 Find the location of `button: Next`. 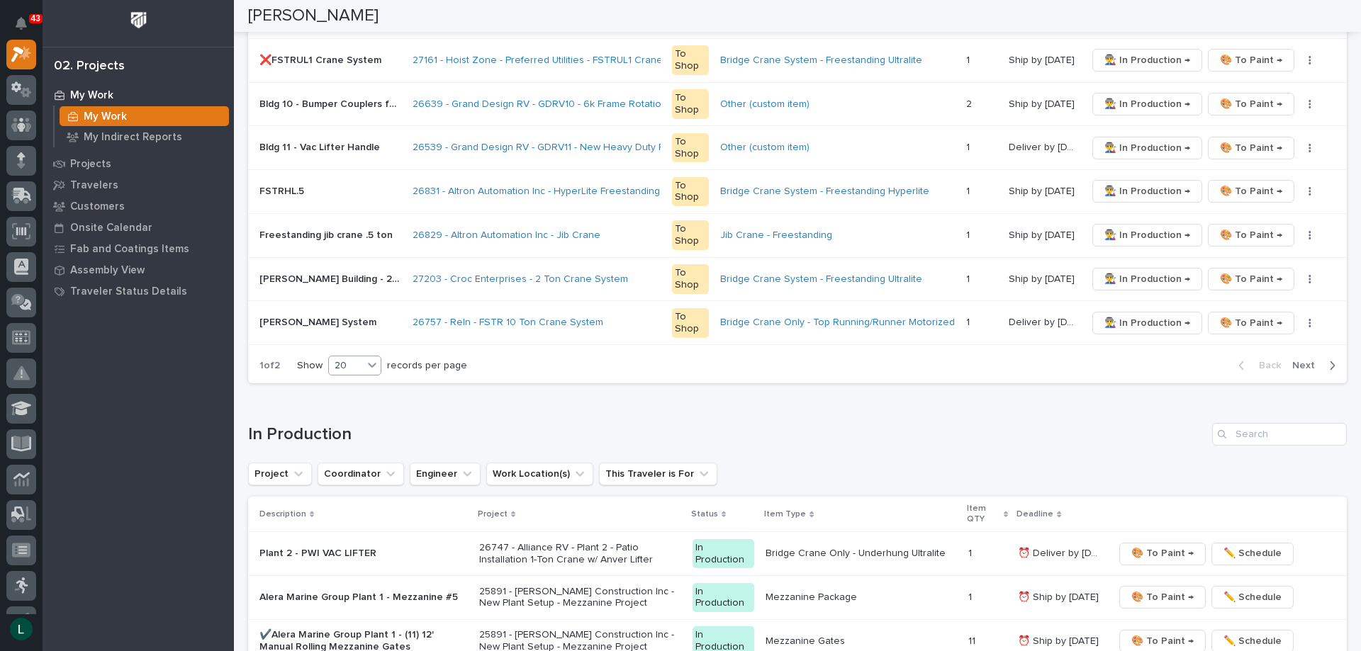

button: Next is located at coordinates (1316, 366).